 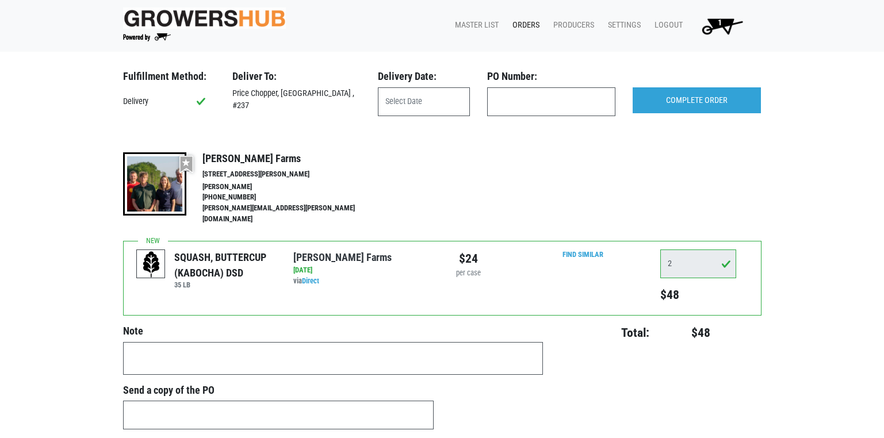 What do you see at coordinates (169, 76) in the screenshot?
I see `h3: Fulfillment Method:` at bounding box center [169, 76].